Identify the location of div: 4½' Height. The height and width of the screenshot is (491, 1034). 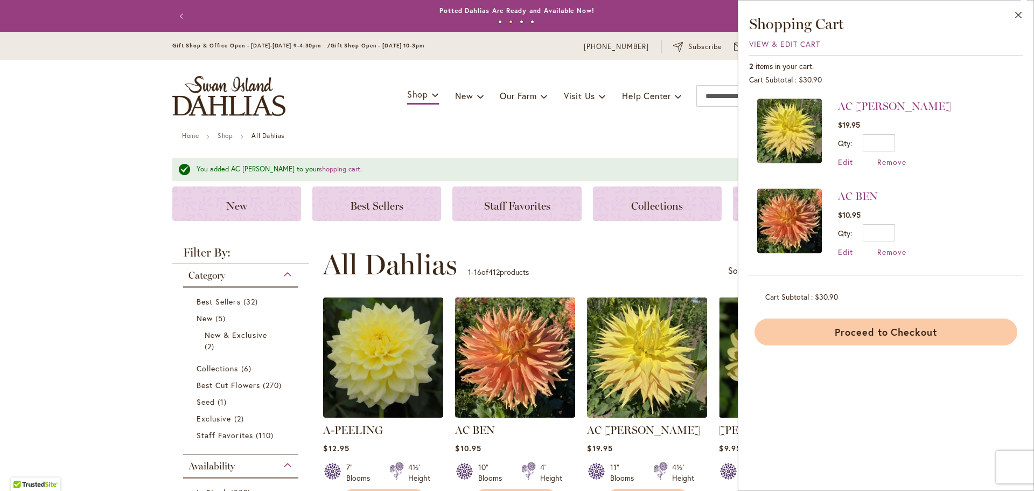
(683, 473).